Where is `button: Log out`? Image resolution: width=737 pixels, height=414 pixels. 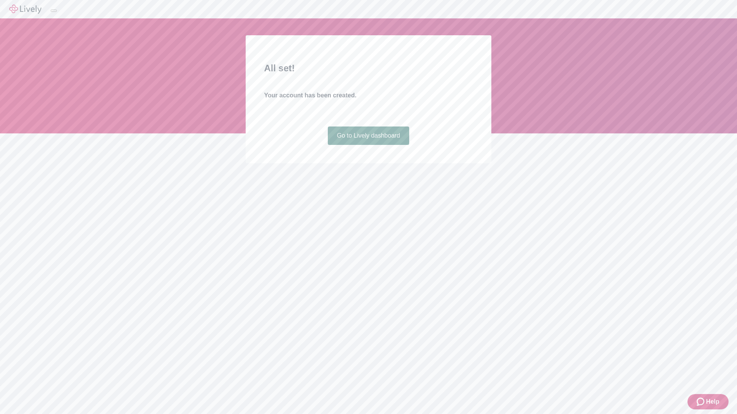
button: Log out is located at coordinates (54, 11).